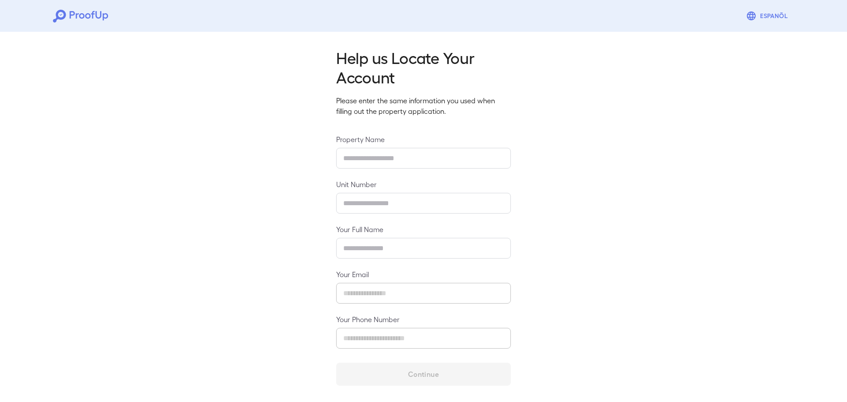  What do you see at coordinates (424, 274) in the screenshot?
I see `label: Your Email` at bounding box center [424, 274].